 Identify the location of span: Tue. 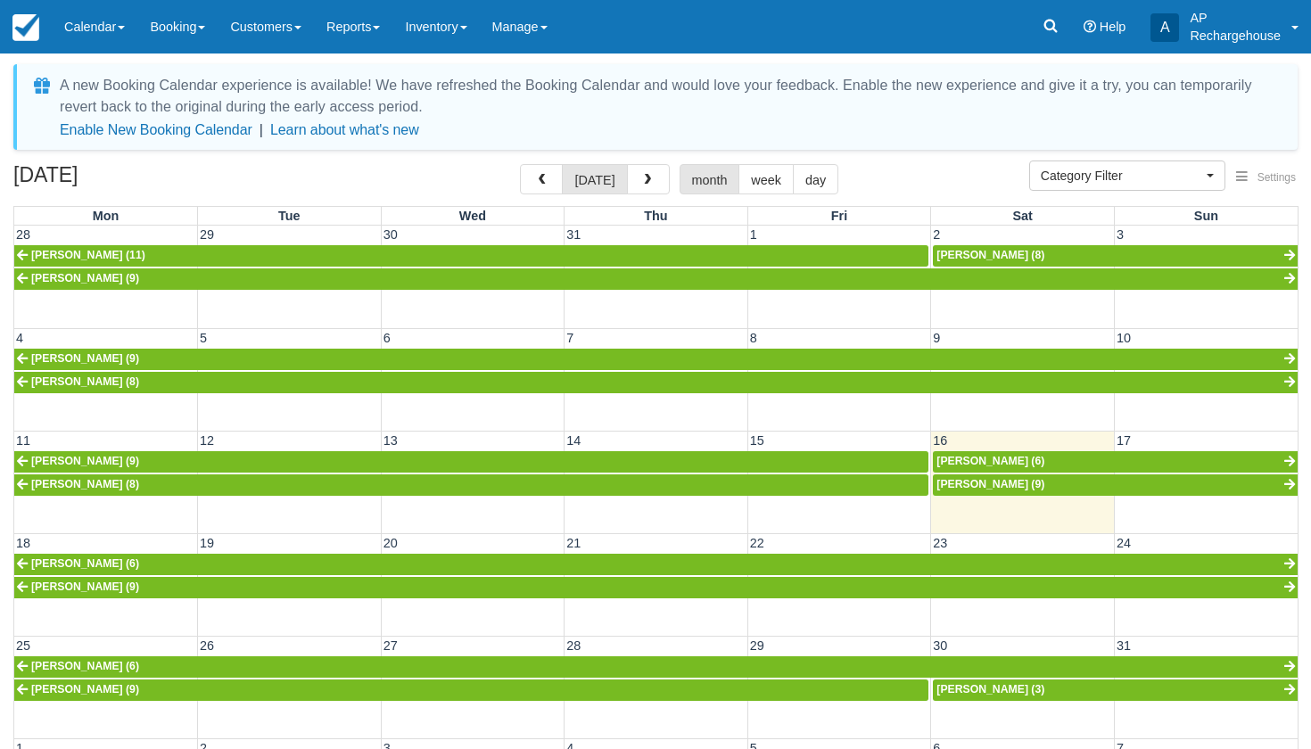
(289, 216).